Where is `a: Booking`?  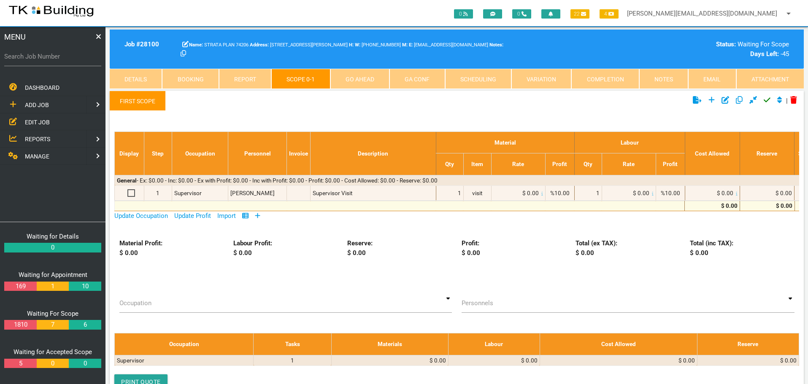 a: Booking is located at coordinates (190, 79).